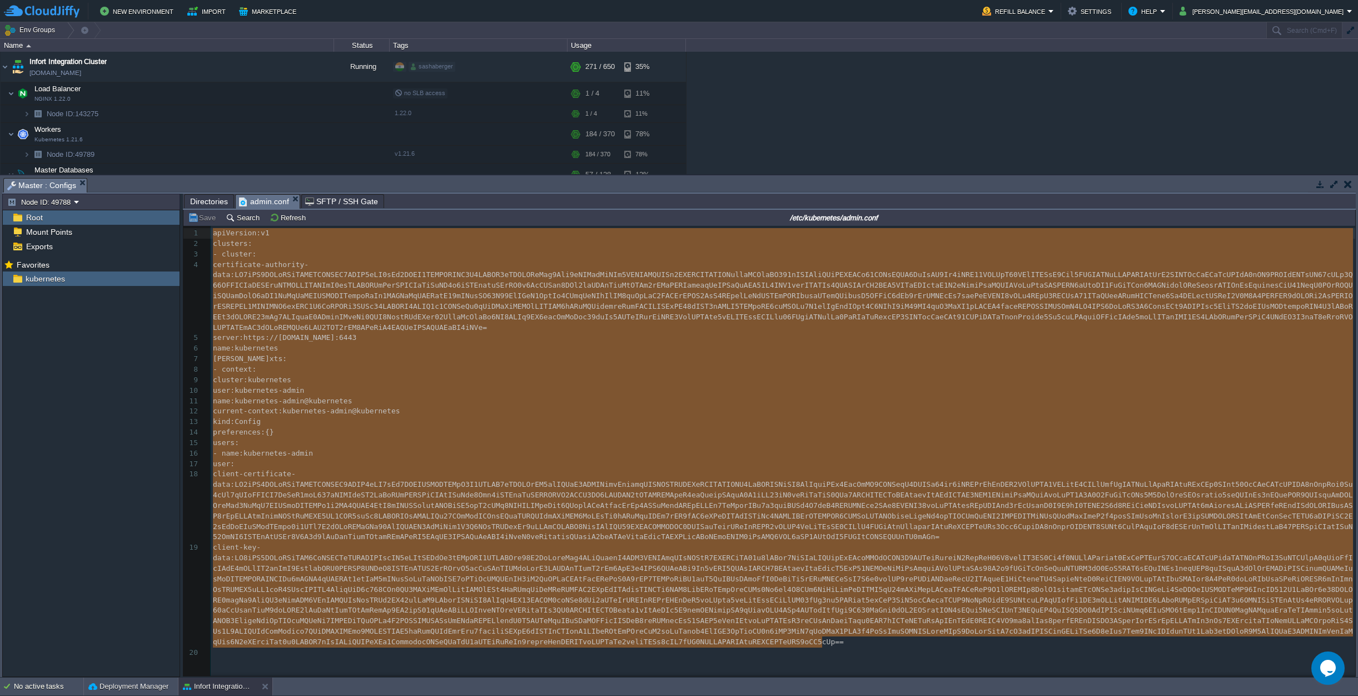 The height and width of the screenshot is (696, 1358). Describe the element at coordinates (33, 265) in the screenshot. I see `span: Favorites` at that location.